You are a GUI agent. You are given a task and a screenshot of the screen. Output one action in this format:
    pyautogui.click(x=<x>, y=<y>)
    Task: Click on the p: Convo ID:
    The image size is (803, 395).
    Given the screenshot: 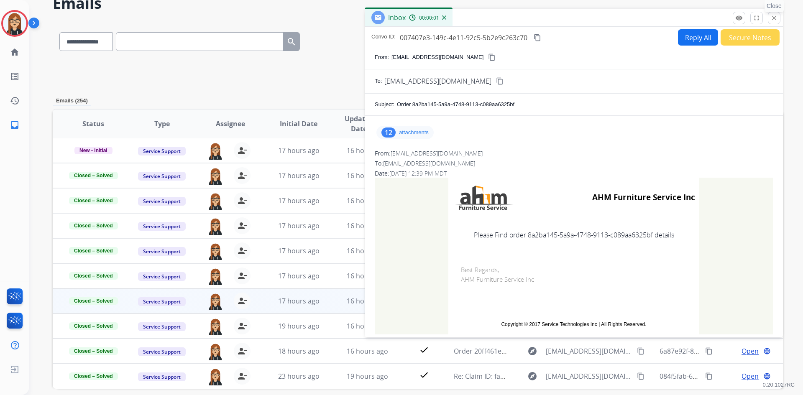 What is the action you would take?
    pyautogui.click(x=384, y=38)
    